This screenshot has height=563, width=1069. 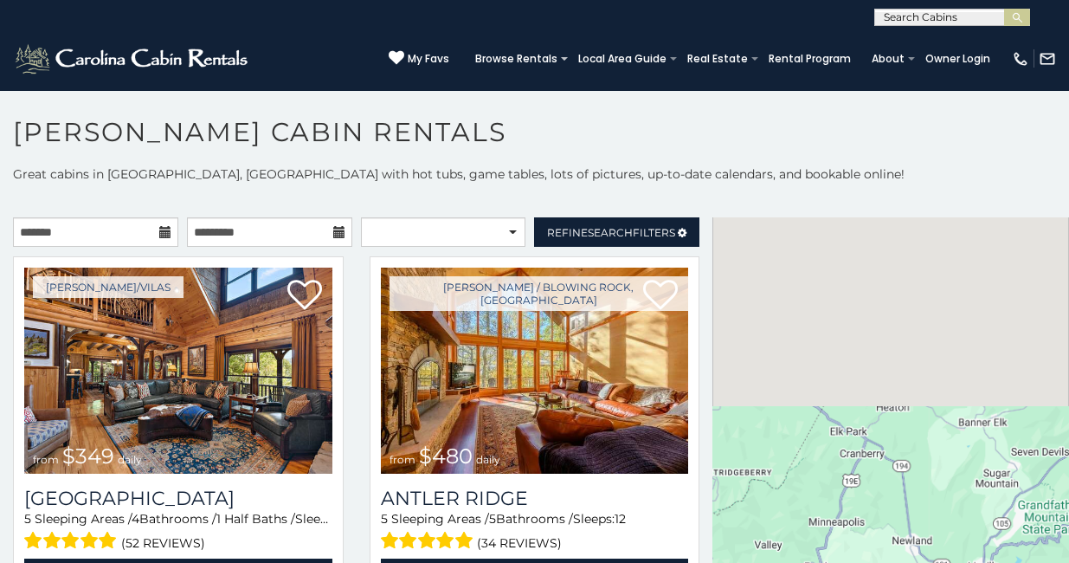 I want to click on a: Add to favorites, so click(x=305, y=296).